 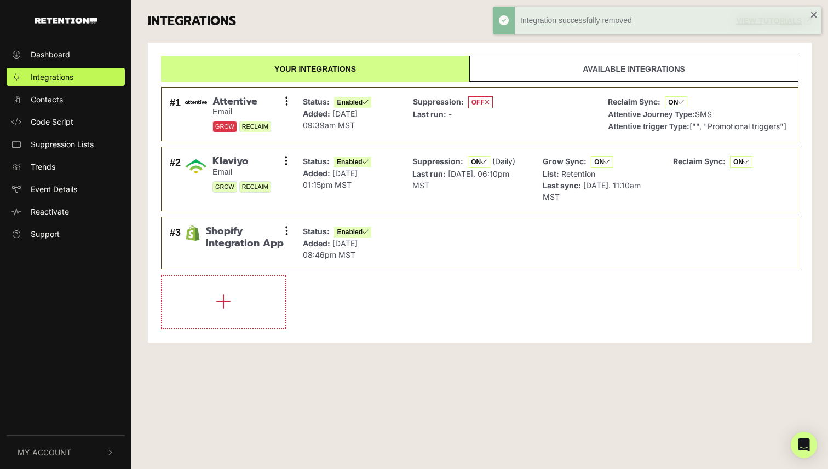 What do you see at coordinates (175, 179) in the screenshot?
I see `div: #2` at bounding box center [175, 179].